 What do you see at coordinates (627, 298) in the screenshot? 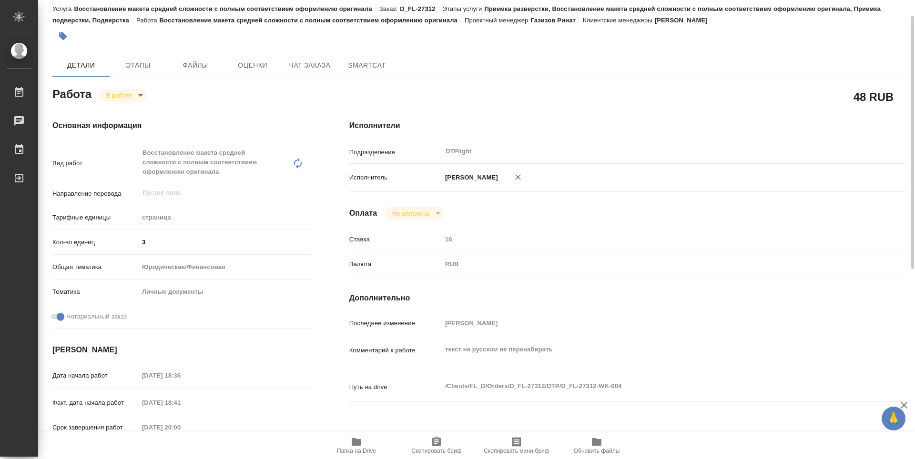
I see `h4: Дополнительно` at bounding box center [627, 298].